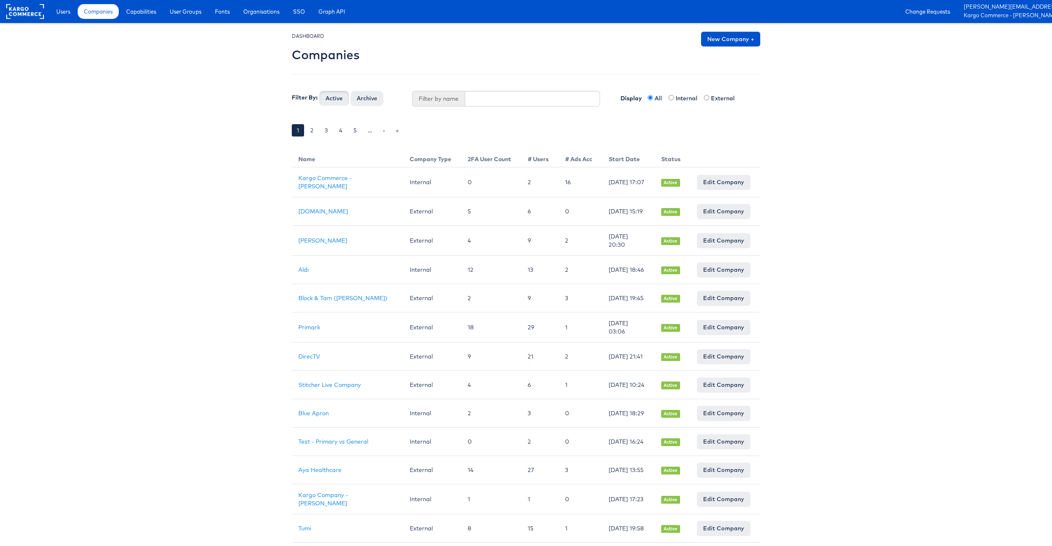 This screenshot has height=546, width=1052. Describe the element at coordinates (98, 12) in the screenshot. I see `a: Companies` at that location.